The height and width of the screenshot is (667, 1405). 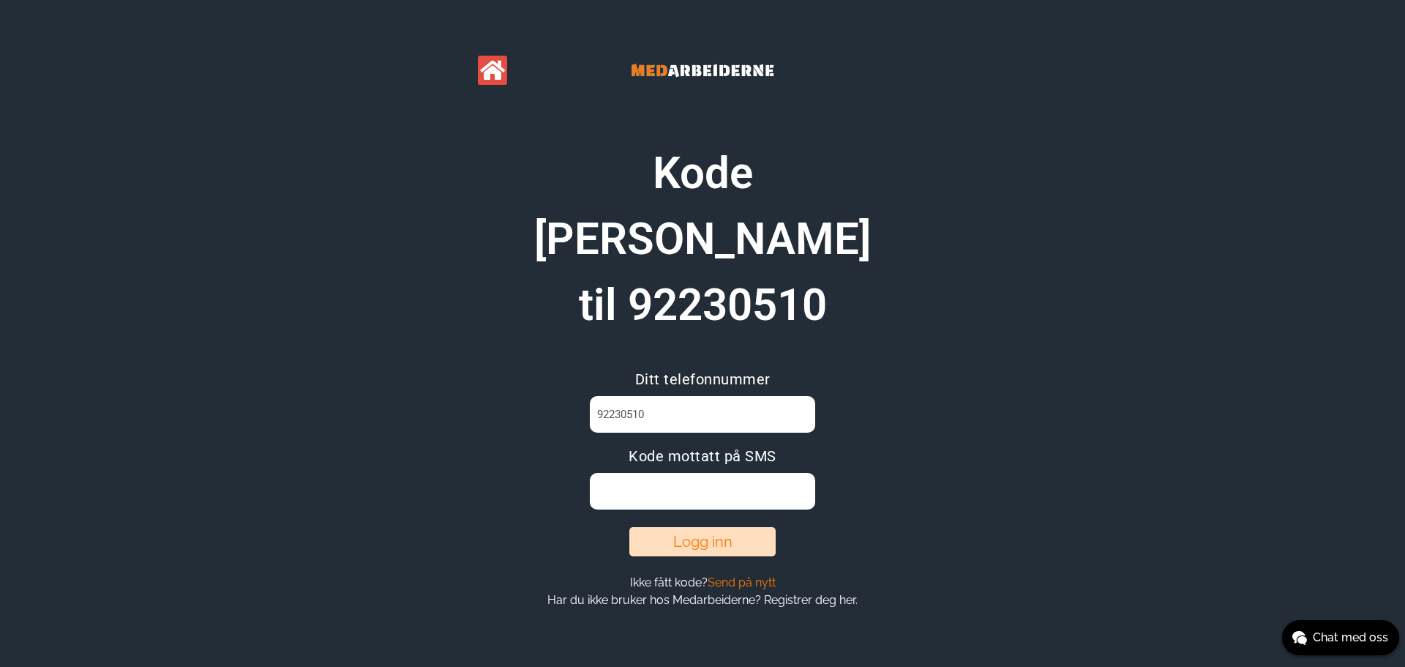 What do you see at coordinates (702, 599) in the screenshot?
I see `button: Har du ikke bruker hos Medarbeiderne? Registrer deg her.` at bounding box center [702, 599].